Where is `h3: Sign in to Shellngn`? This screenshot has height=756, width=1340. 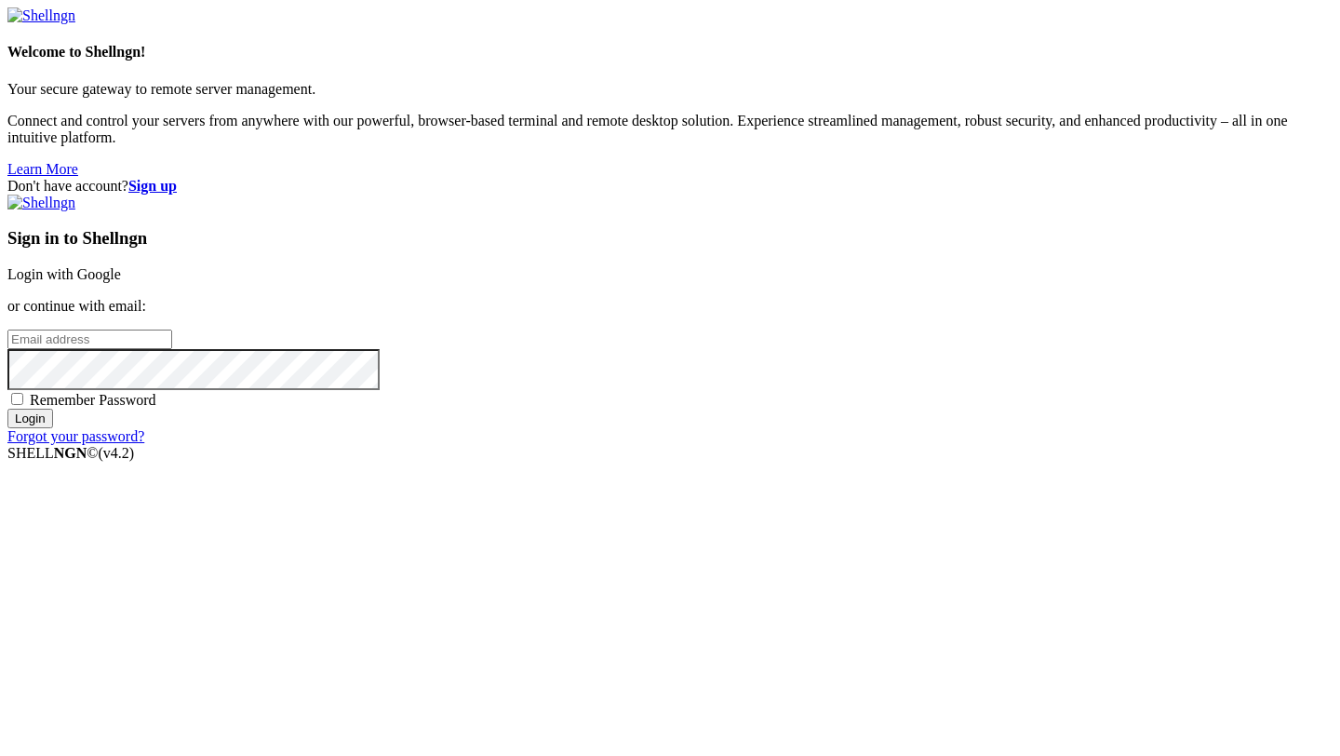 h3: Sign in to Shellngn is located at coordinates (670, 238).